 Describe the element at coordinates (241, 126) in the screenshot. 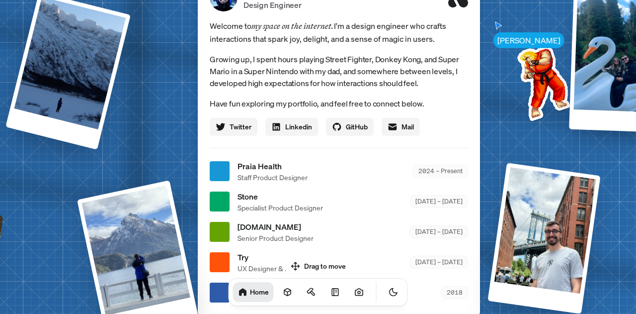

I see `span: Twitter` at that location.